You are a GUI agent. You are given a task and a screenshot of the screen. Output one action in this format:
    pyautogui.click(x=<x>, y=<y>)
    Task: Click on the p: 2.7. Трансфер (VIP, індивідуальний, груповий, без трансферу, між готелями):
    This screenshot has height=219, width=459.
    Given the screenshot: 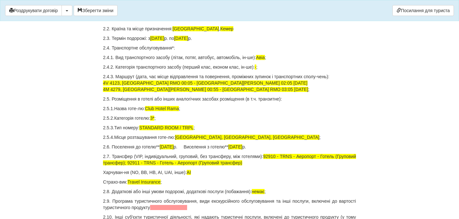 What is the action you would take?
    pyautogui.click(x=229, y=159)
    